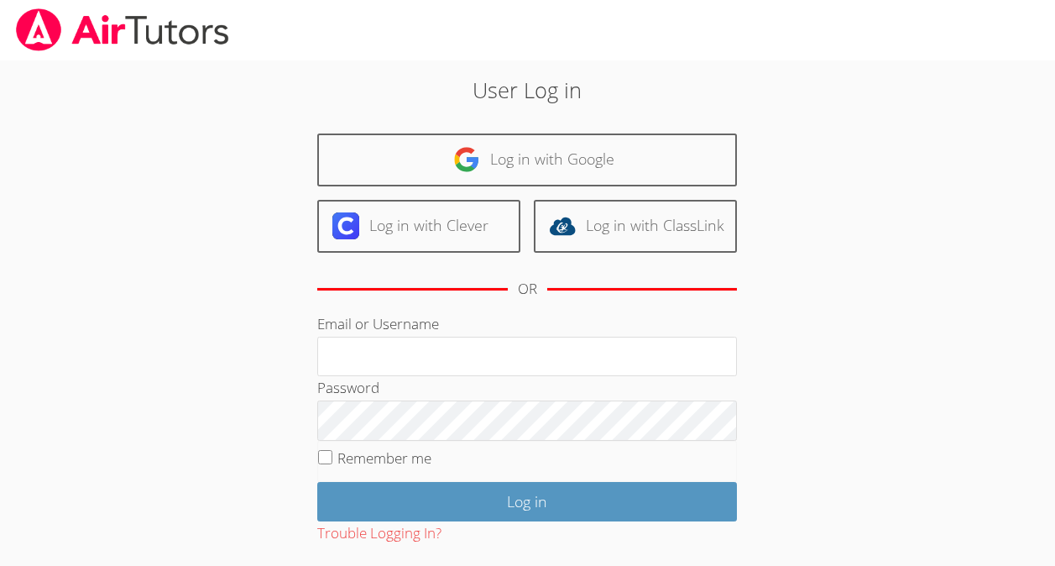  Describe the element at coordinates (527, 501) in the screenshot. I see `input: Log in` at that location.